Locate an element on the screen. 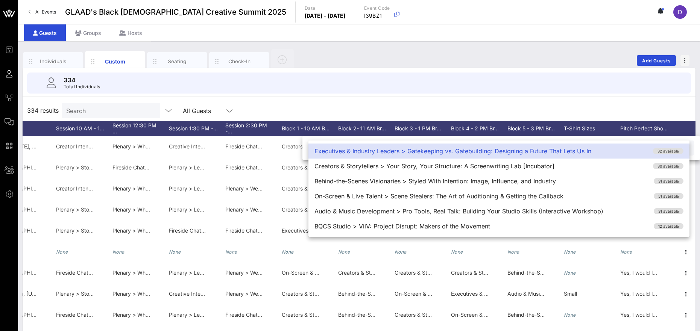 The height and width of the screenshot is (331, 700). span: 334 results is located at coordinates (43, 111).